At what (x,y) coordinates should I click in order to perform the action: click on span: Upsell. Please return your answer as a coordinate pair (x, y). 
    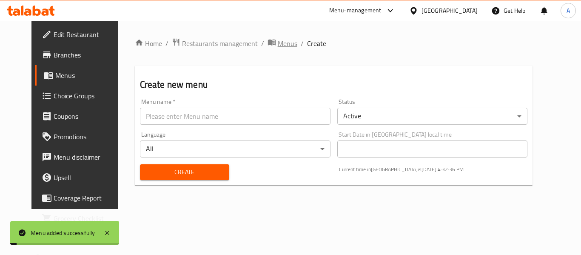
    Looking at the image, I should click on (88, 177).